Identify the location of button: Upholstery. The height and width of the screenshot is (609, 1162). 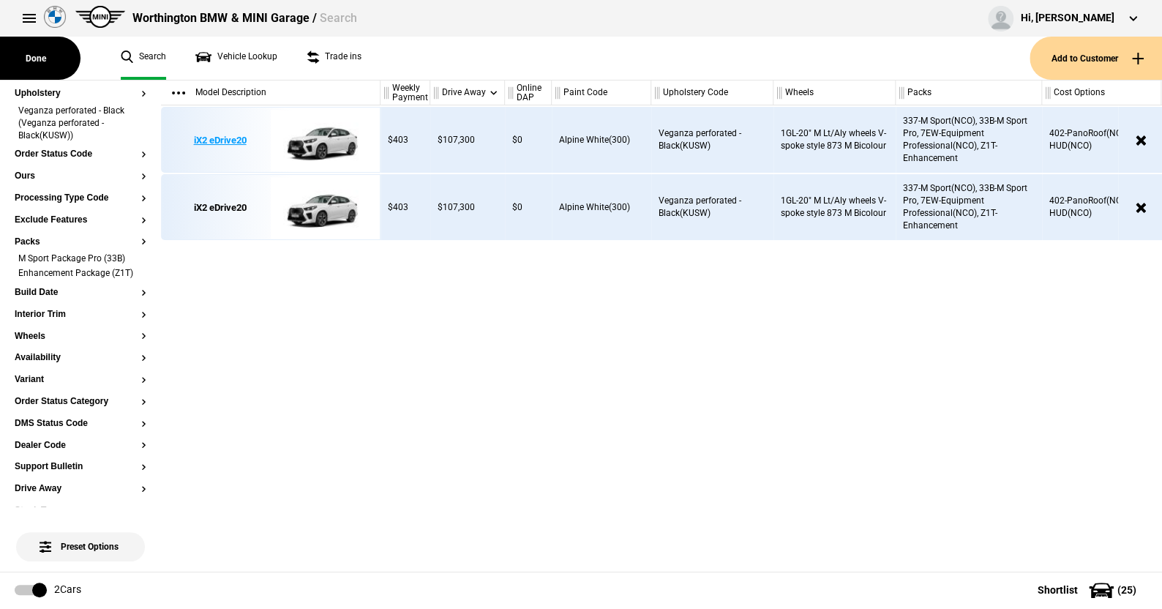
(80, 94).